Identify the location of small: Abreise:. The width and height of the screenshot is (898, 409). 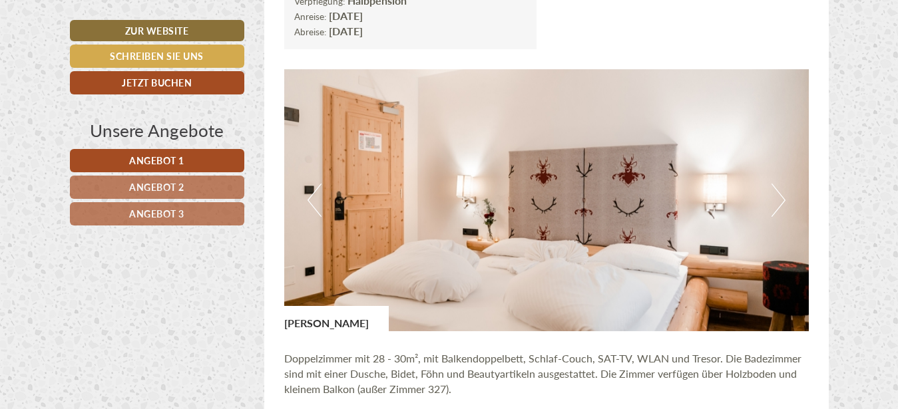
(310, 31).